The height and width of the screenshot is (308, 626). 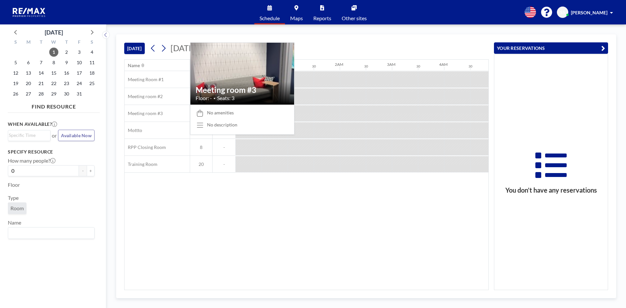 What do you see at coordinates (563, 12) in the screenshot?
I see `span: SS` at bounding box center [563, 12].